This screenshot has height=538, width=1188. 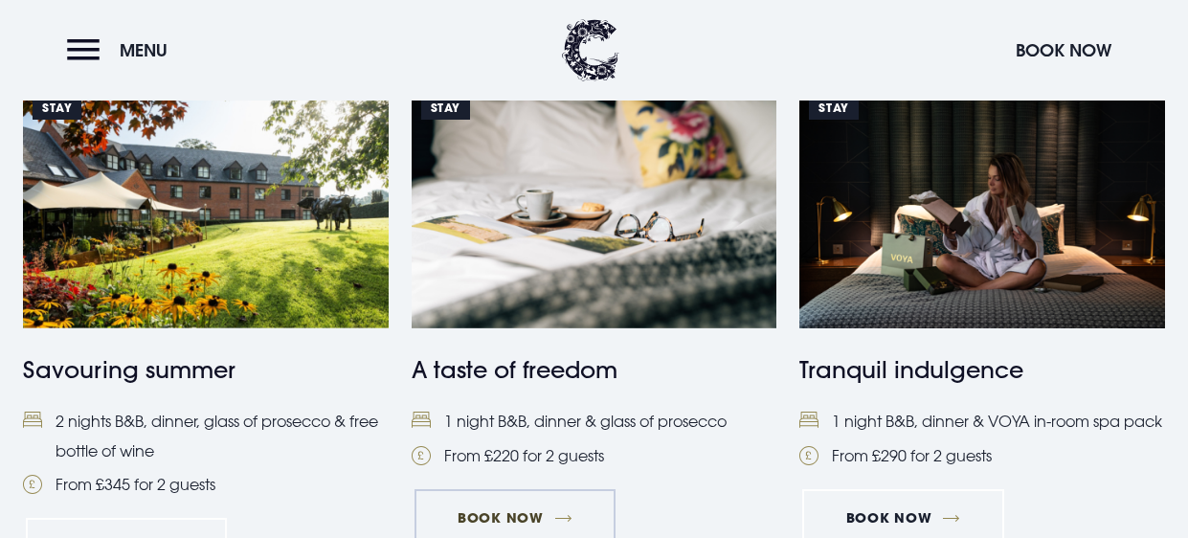 What do you see at coordinates (122, 50) in the screenshot?
I see `button: Menu` at bounding box center [122, 50].